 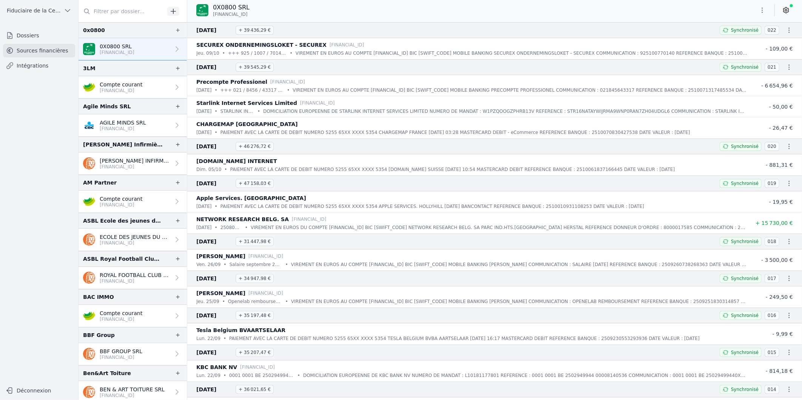 What do you see at coordinates (254, 279) in the screenshot?
I see `span: + 34 947,98 €` at bounding box center [254, 279].